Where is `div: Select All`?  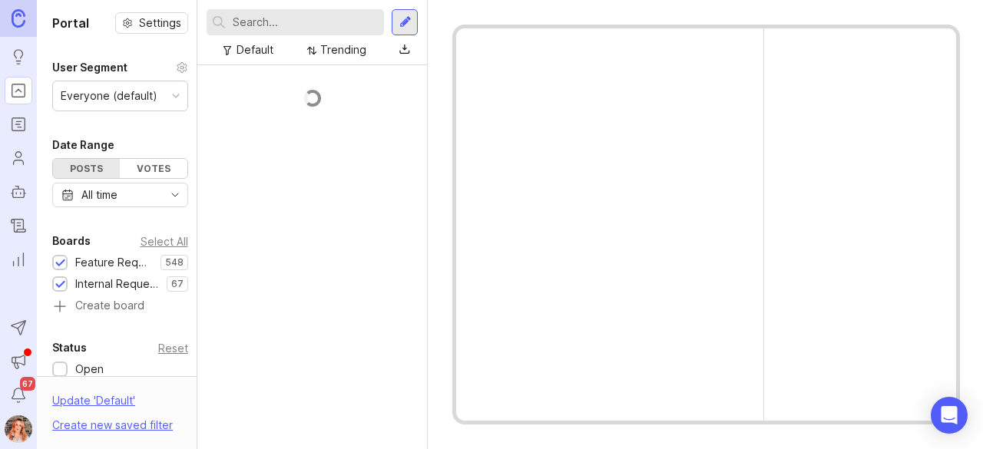 div: Select All is located at coordinates (164, 241).